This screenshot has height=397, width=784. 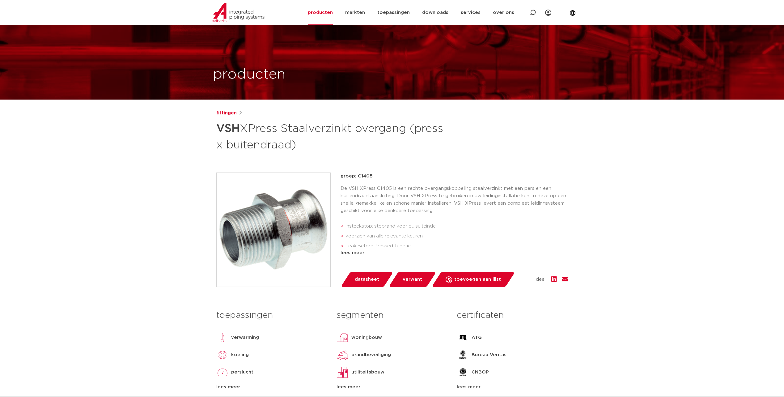 What do you see at coordinates (541, 279) in the screenshot?
I see `span: deel:` at bounding box center [541, 279].